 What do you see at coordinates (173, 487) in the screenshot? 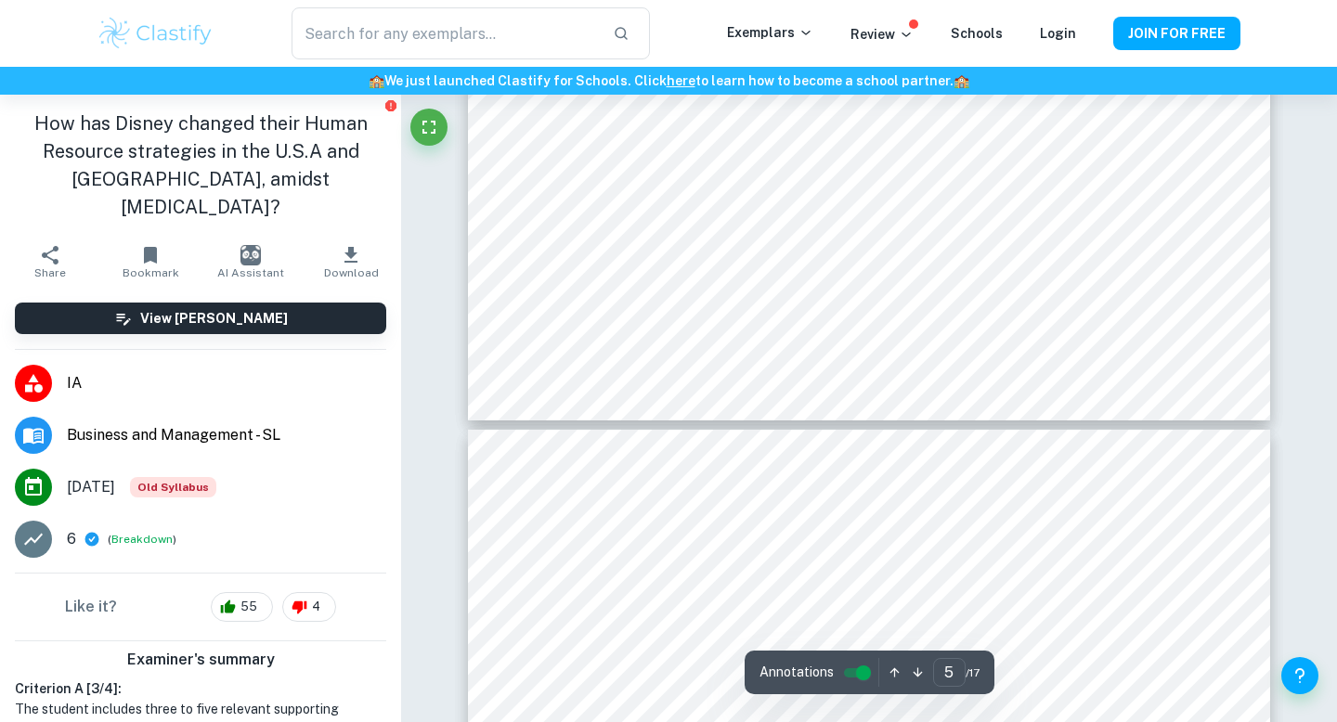
I see `div: Starting from the May 2024 session, the Business IA requirements have changed. It's OK to refer t...` at bounding box center [173, 487].